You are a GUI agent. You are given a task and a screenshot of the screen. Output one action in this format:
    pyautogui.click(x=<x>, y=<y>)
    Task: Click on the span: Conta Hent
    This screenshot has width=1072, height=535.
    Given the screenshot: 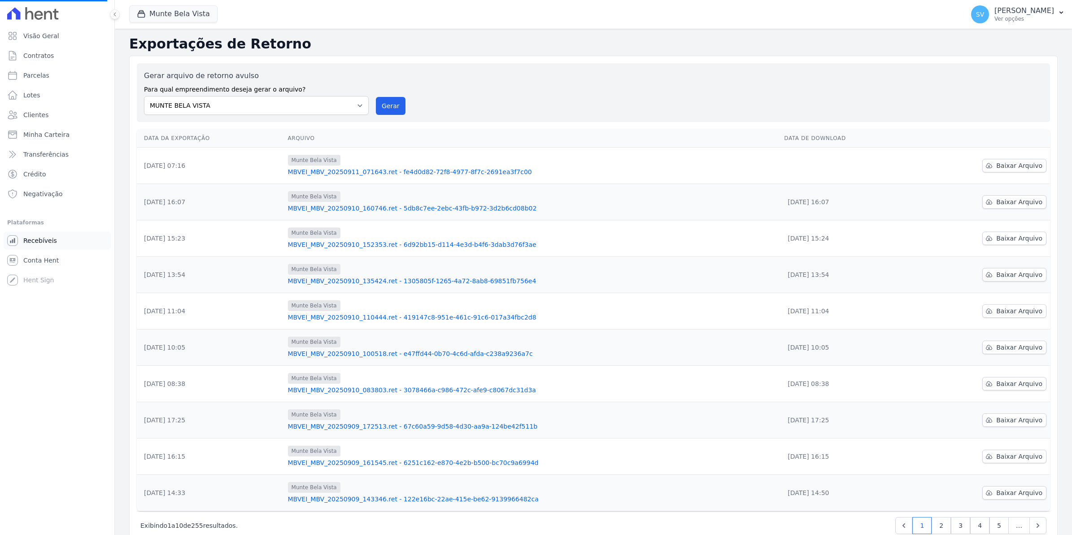 What is the action you would take?
    pyautogui.click(x=41, y=260)
    